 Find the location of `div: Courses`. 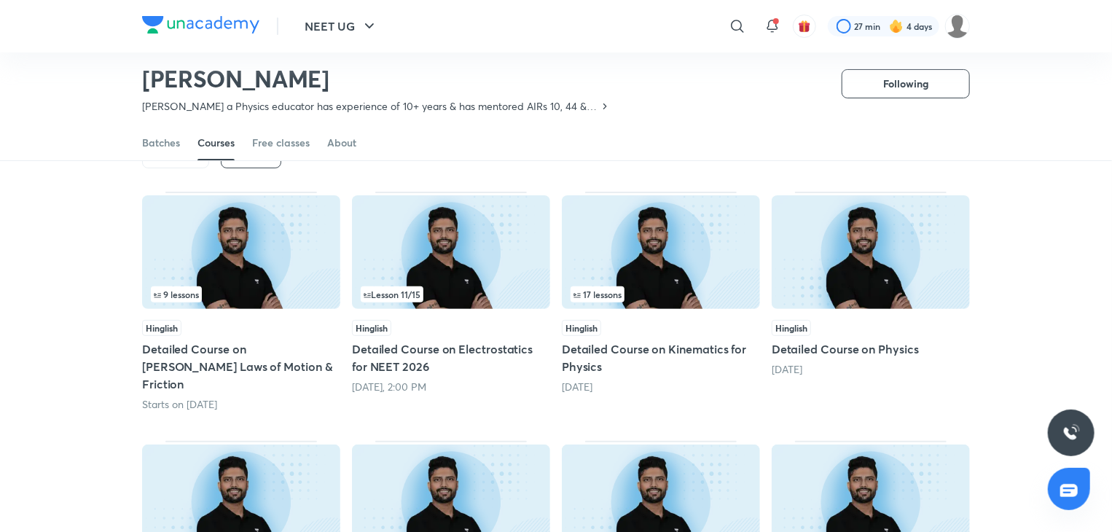

div: Courses is located at coordinates (216, 143).